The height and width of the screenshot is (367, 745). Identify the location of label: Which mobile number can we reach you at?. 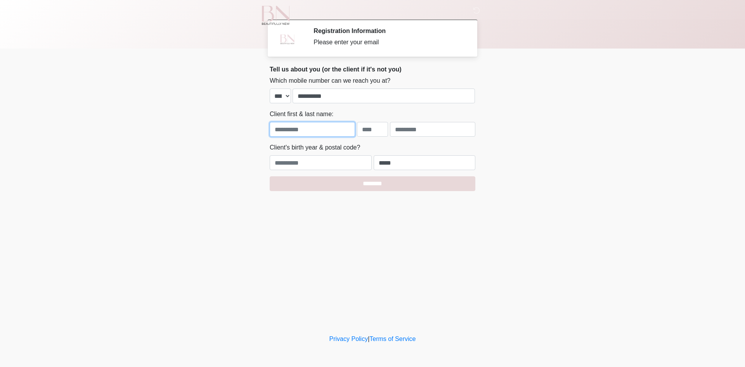
(330, 81).